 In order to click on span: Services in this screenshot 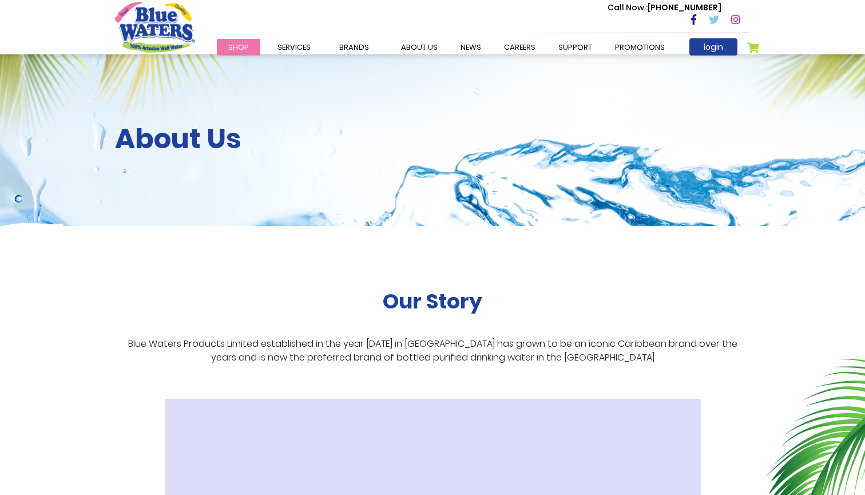, I will do `click(294, 47)`.